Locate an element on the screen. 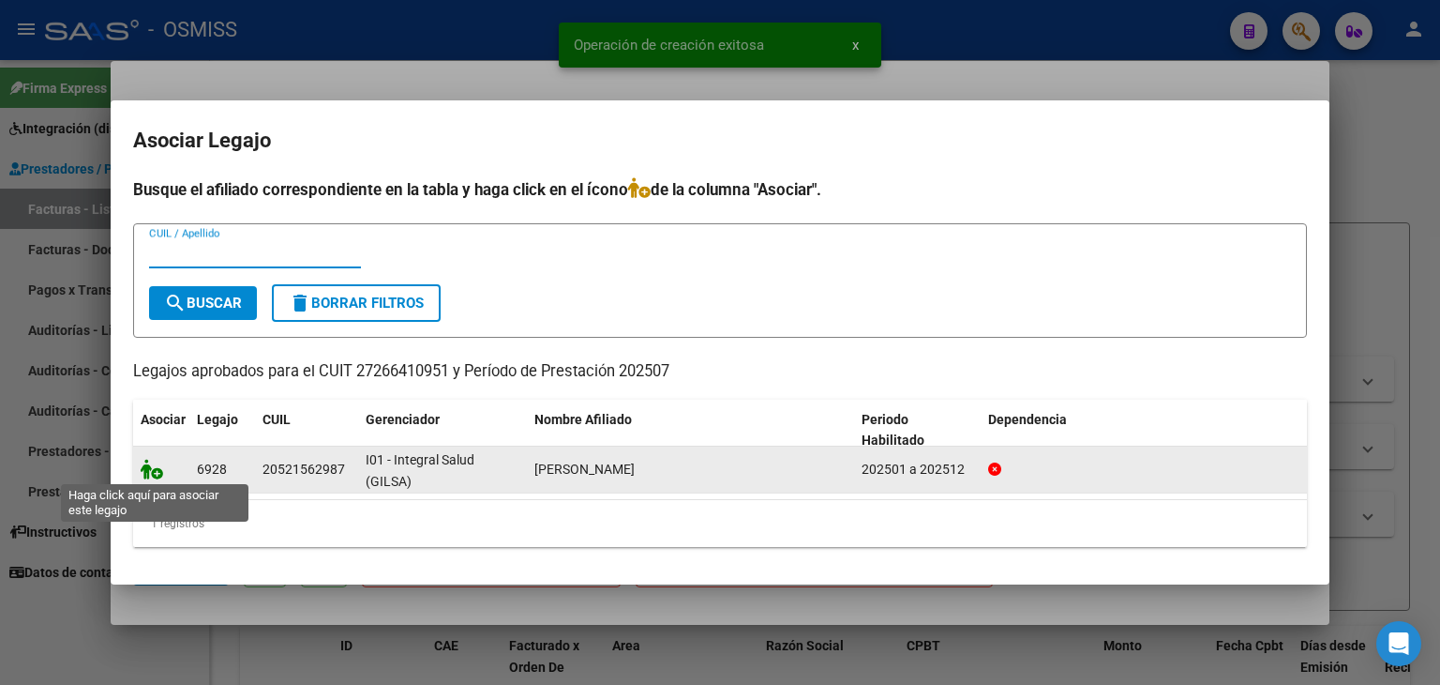 The height and width of the screenshot is (685, 1440). span: LEGORA RAFAEL is located at coordinates (584, 469).